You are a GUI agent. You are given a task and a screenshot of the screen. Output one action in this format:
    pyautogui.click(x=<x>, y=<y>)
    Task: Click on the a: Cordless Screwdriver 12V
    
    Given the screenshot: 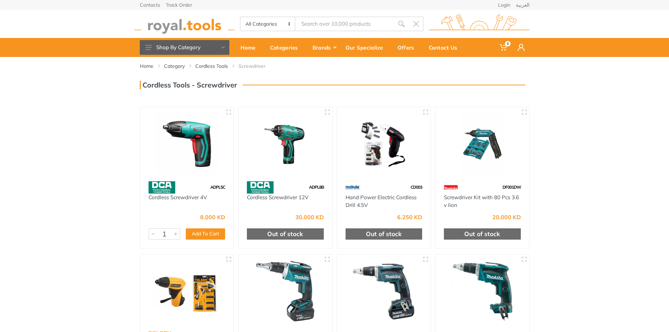 What is the action you would take?
    pyautogui.click(x=277, y=197)
    